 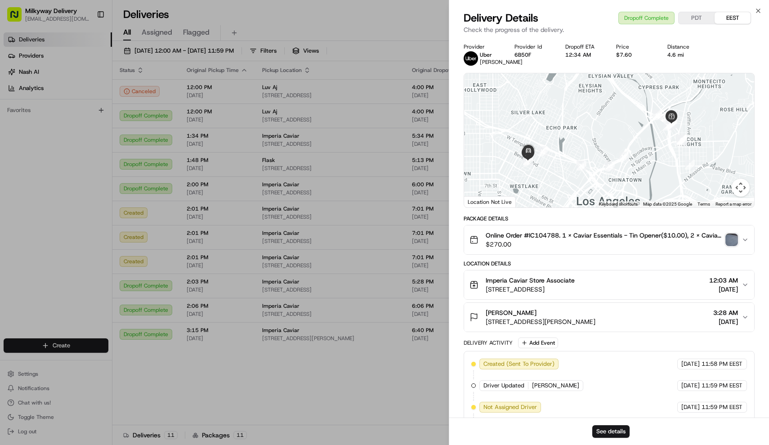 I want to click on div: We're available if you need us!, so click(x=82, y=98).